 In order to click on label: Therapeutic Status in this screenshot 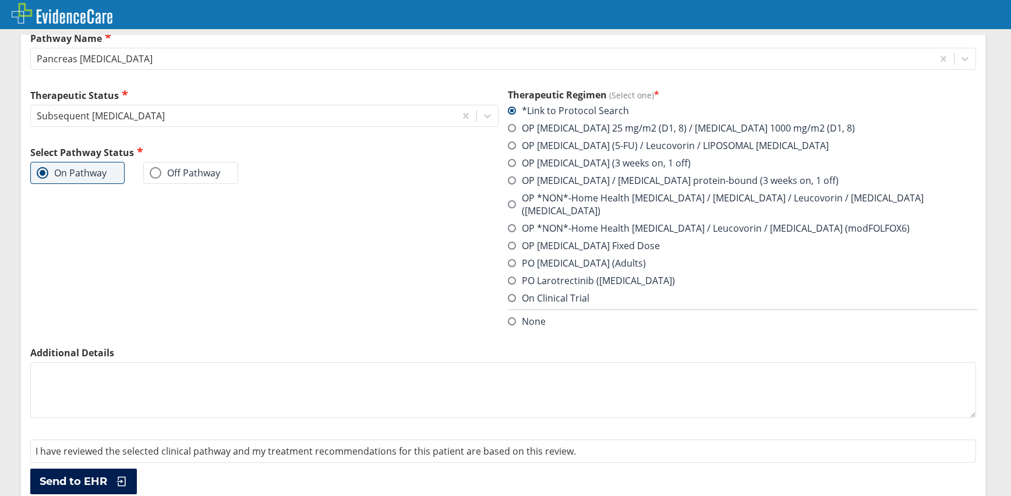, I will do `click(264, 95)`.